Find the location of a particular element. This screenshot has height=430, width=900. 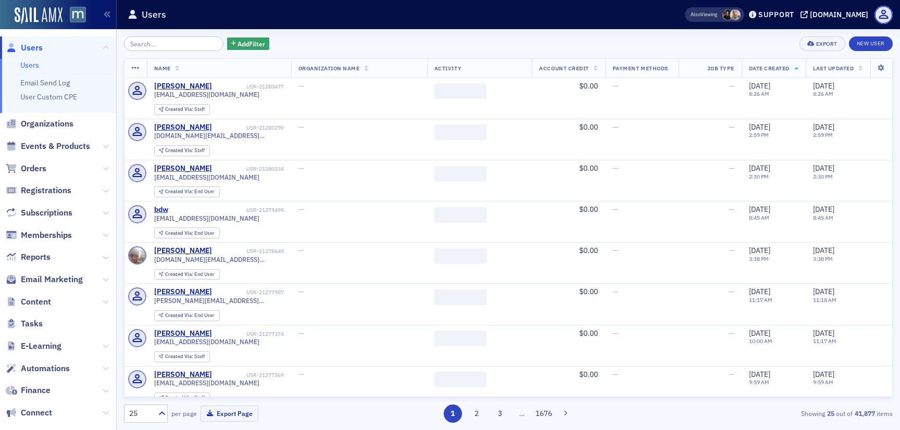

div: USR-21279495 is located at coordinates (227, 210).